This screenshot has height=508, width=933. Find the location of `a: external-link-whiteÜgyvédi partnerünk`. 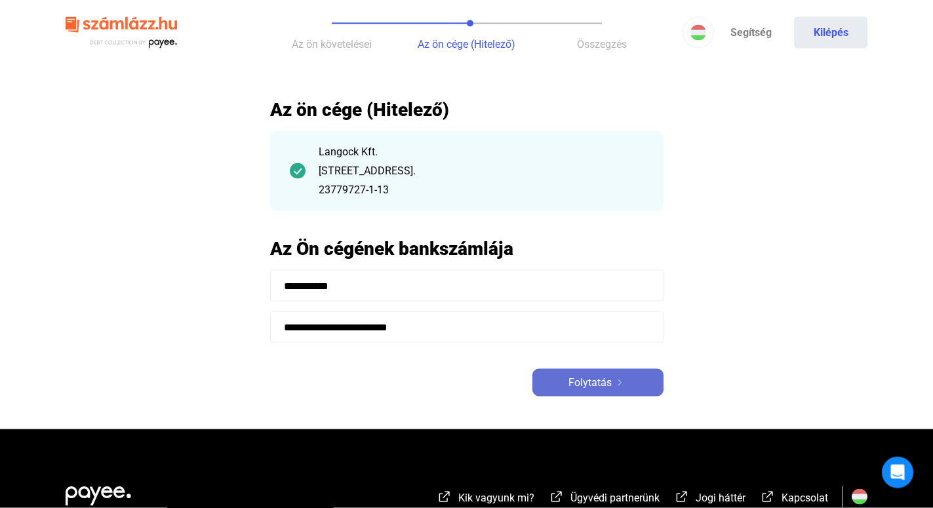

a: external-link-whiteÜgyvédi partnerünk is located at coordinates (604, 499).